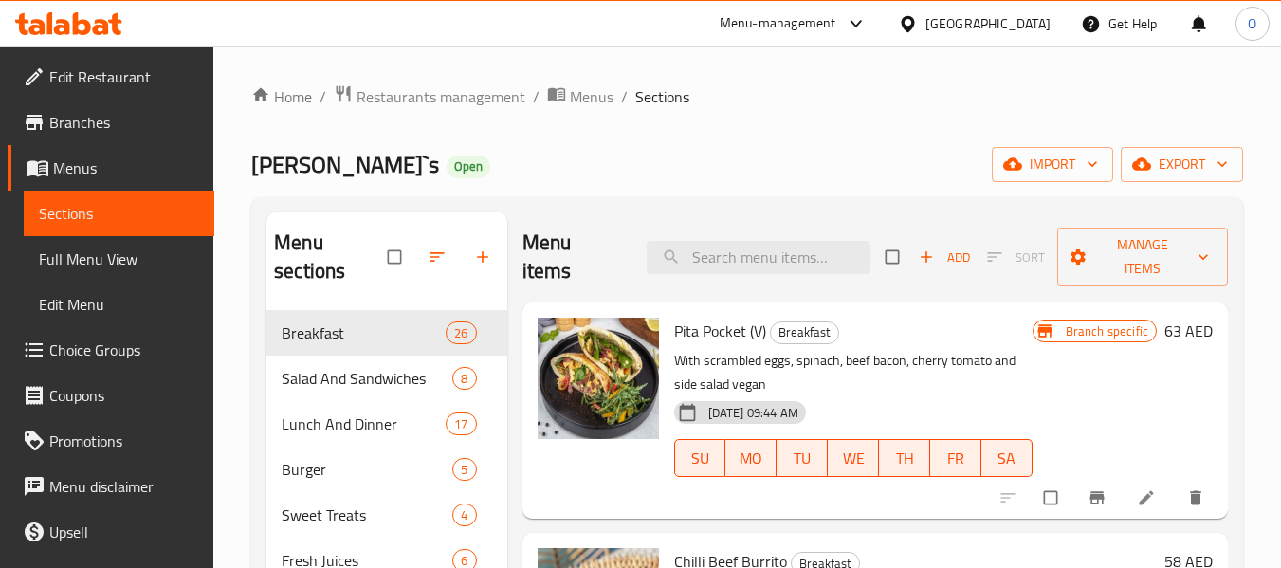  I want to click on span: 26, so click(461, 333).